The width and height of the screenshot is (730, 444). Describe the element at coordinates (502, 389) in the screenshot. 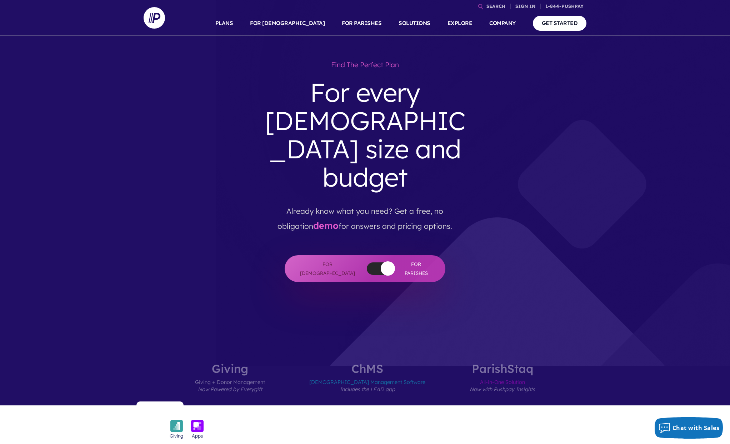

I see `em: Now with Pushpay Insights` at that location.